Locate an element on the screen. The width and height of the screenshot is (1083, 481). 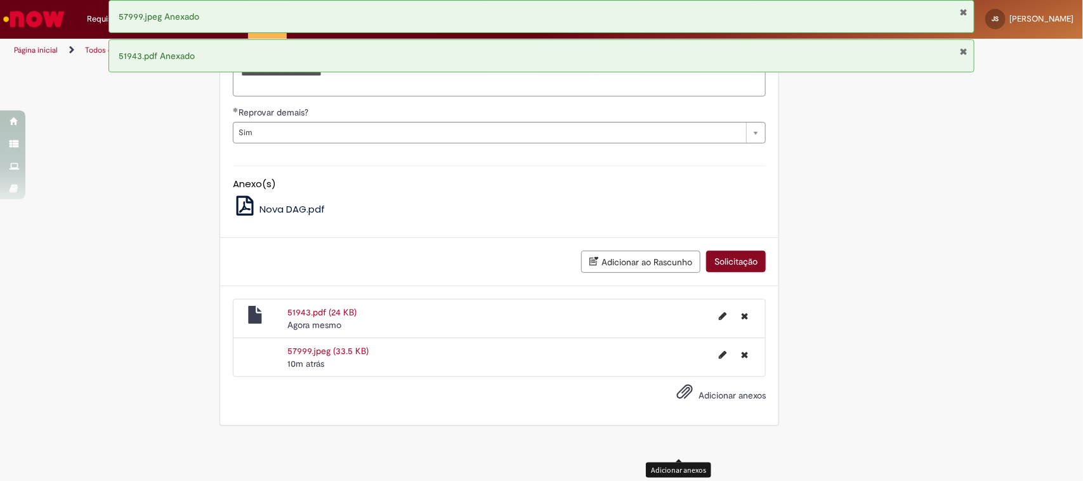
button: Editar nome de arquivo 57999.jpeg is located at coordinates (723, 355).